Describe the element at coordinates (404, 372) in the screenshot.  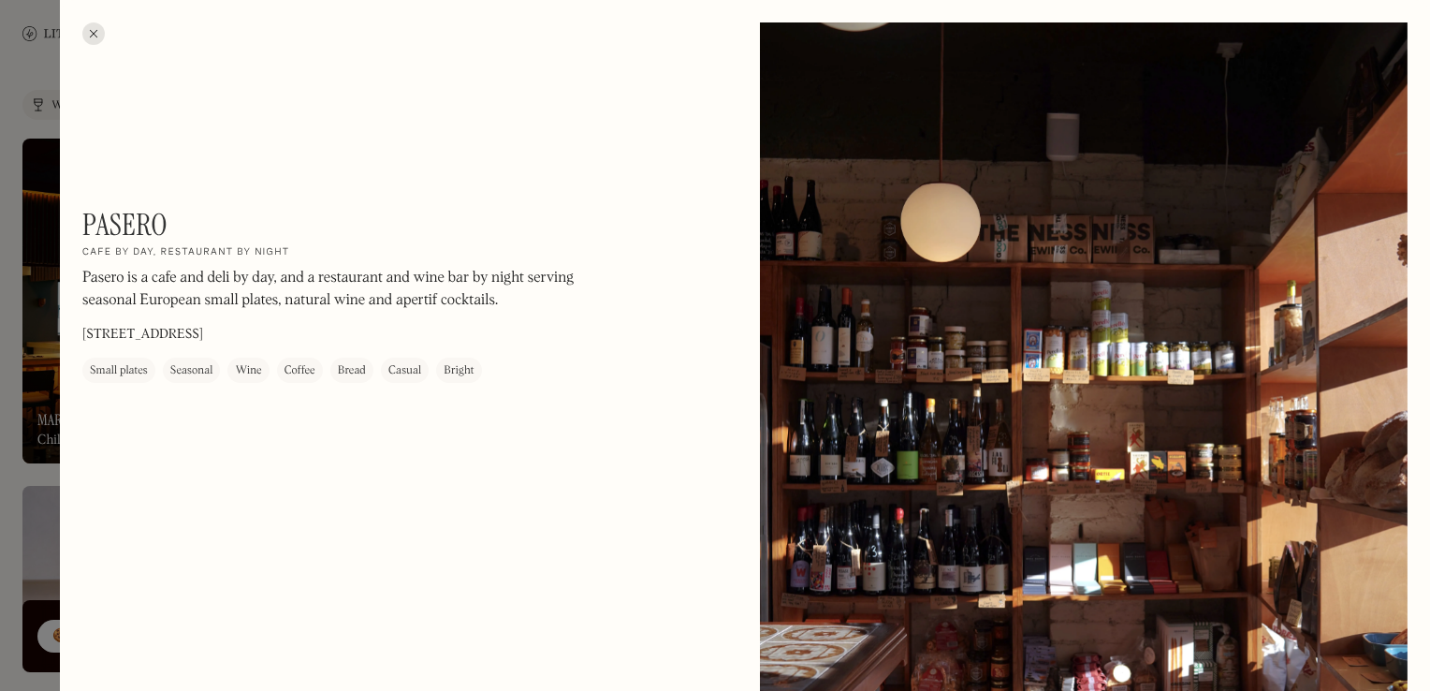
I see `div: Casual` at that location.